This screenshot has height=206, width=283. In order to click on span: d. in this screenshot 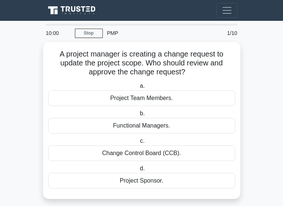, I will do `click(142, 168)`.